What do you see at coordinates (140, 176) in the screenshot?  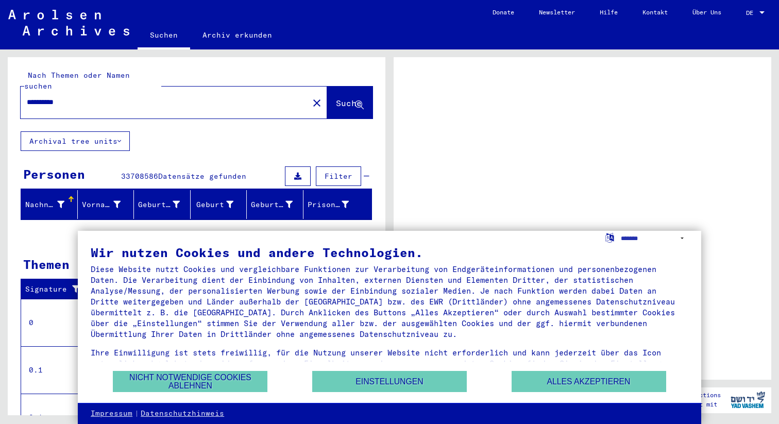 I see `span: 33708586` at bounding box center [140, 176].